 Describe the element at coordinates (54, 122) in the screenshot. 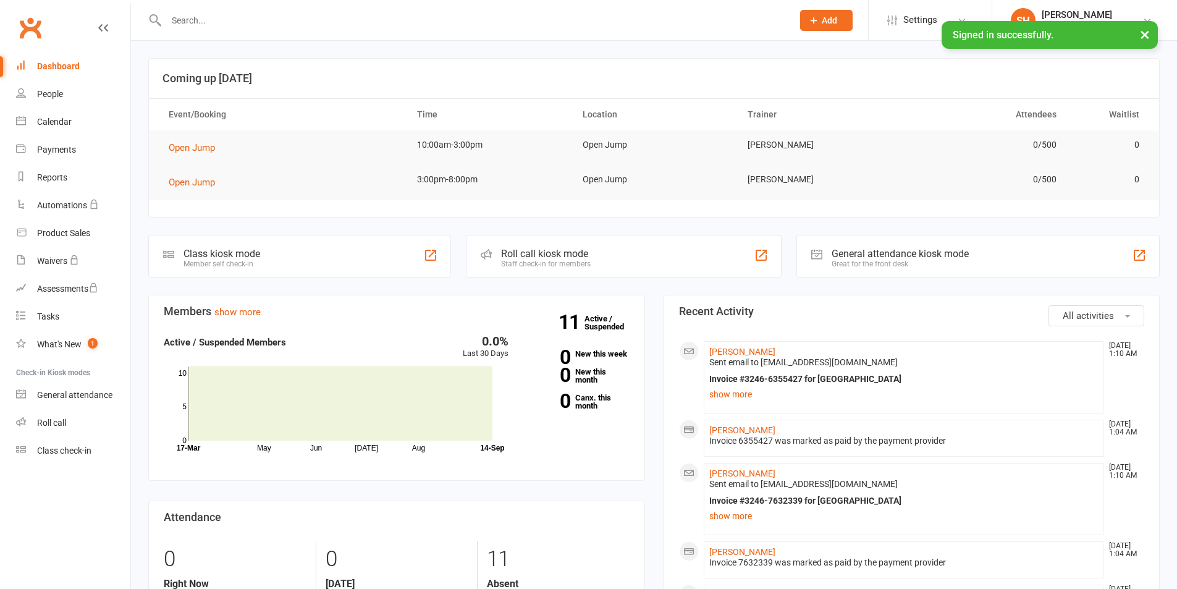

I see `div: Calendar` at that location.